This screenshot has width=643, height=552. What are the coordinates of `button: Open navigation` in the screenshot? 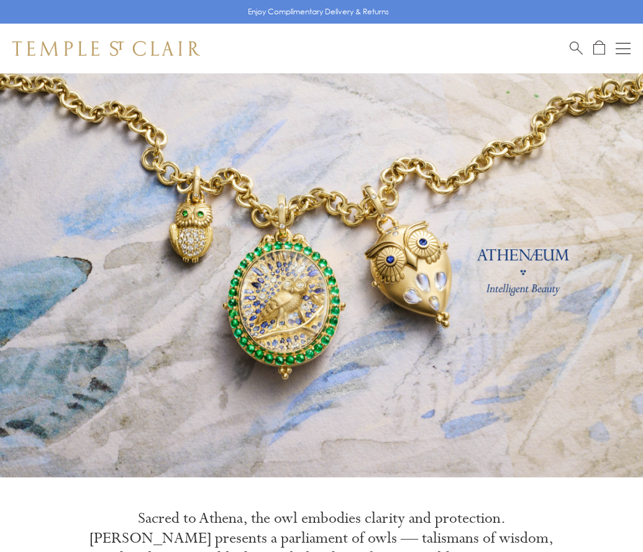 It's located at (623, 48).